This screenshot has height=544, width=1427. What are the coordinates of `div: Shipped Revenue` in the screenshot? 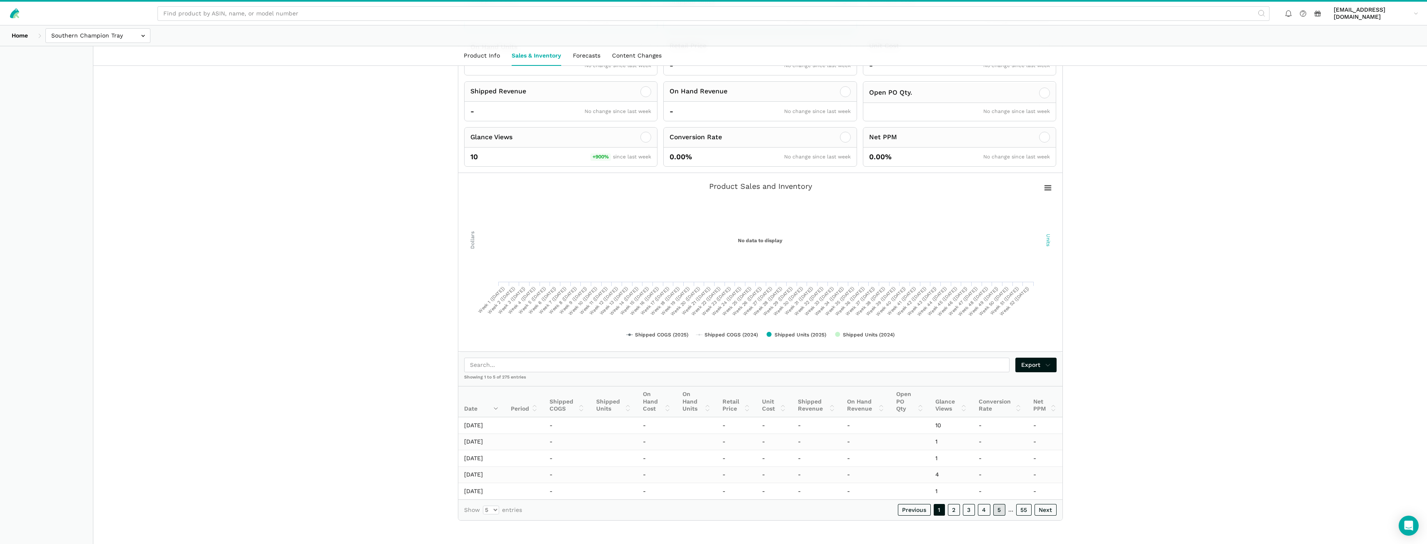 It's located at (498, 91).